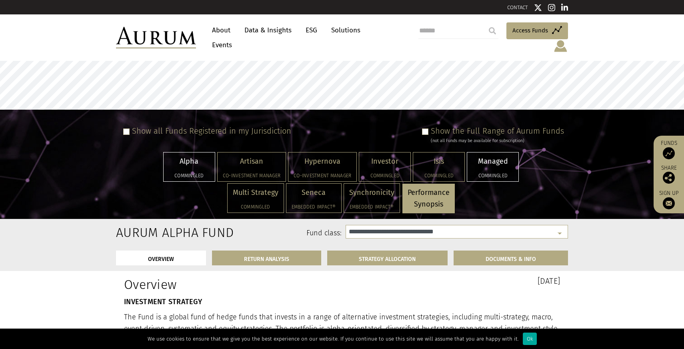  Describe the element at coordinates (266, 257) in the screenshot. I see `a: RETURN ANALYSIS` at that location.